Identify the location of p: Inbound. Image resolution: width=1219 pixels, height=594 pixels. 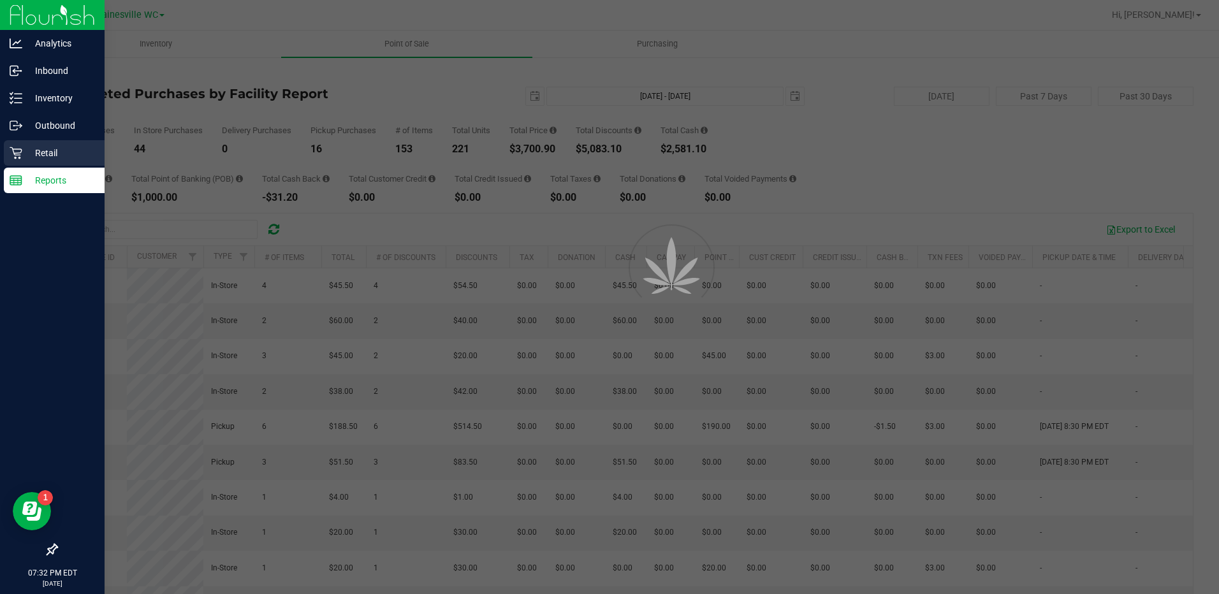
(61, 71).